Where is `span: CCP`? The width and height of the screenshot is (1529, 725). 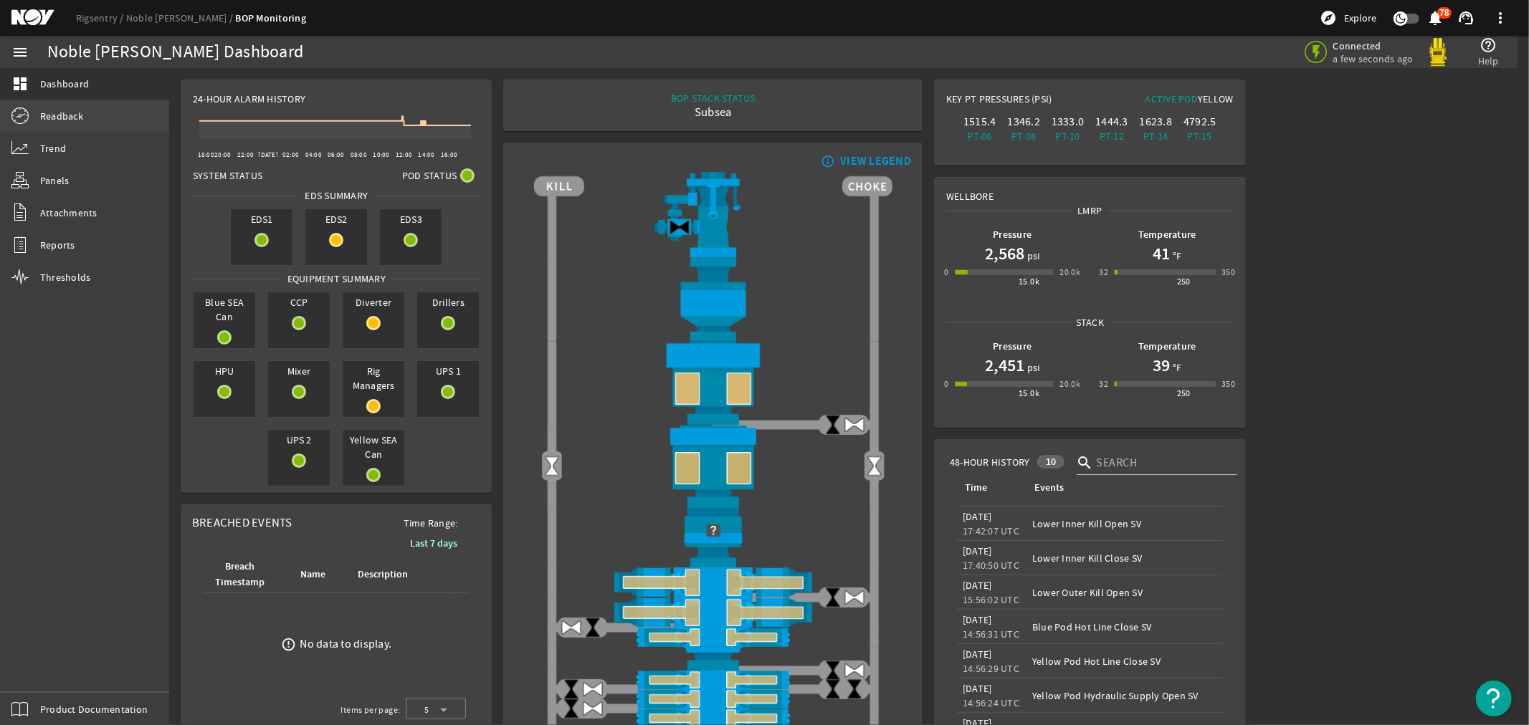
span: CCP is located at coordinates (299, 302).